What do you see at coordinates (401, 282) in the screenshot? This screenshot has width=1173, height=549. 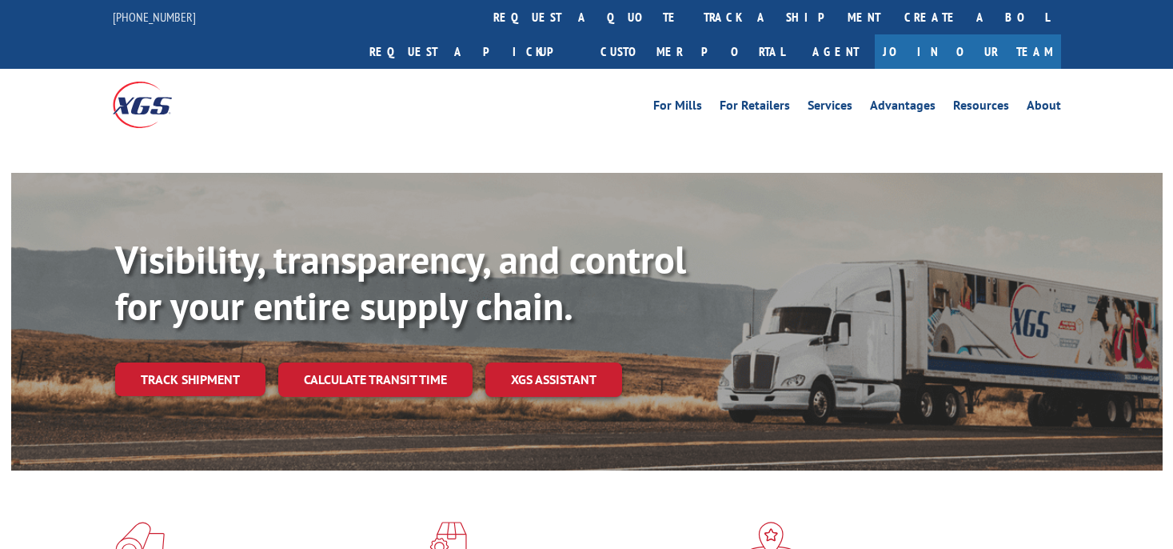 I see `b: Visibility, transparency, and control for your entire supply chain.` at bounding box center [401, 282].